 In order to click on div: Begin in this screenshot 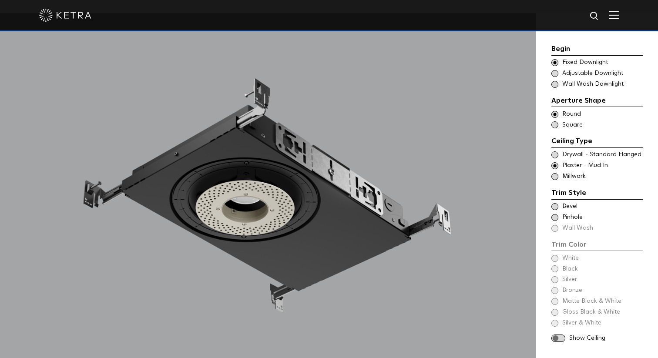, I will do `click(597, 50)`.